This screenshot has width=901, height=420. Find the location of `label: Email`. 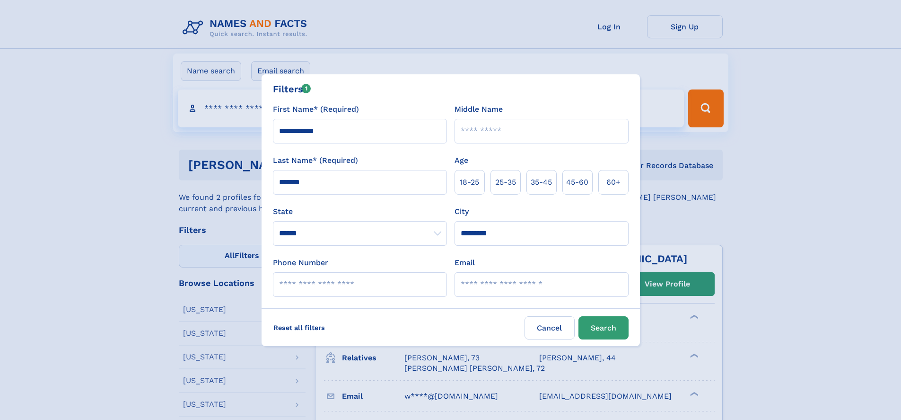

label: Email is located at coordinates (464, 262).